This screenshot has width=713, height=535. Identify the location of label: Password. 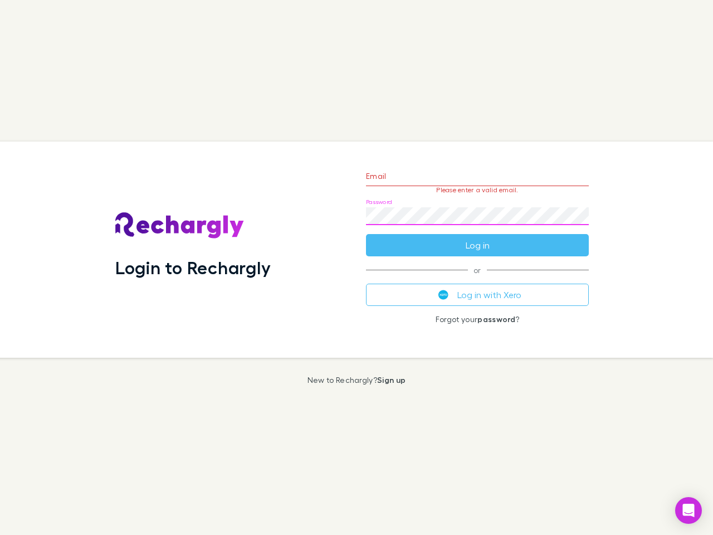
(379, 202).